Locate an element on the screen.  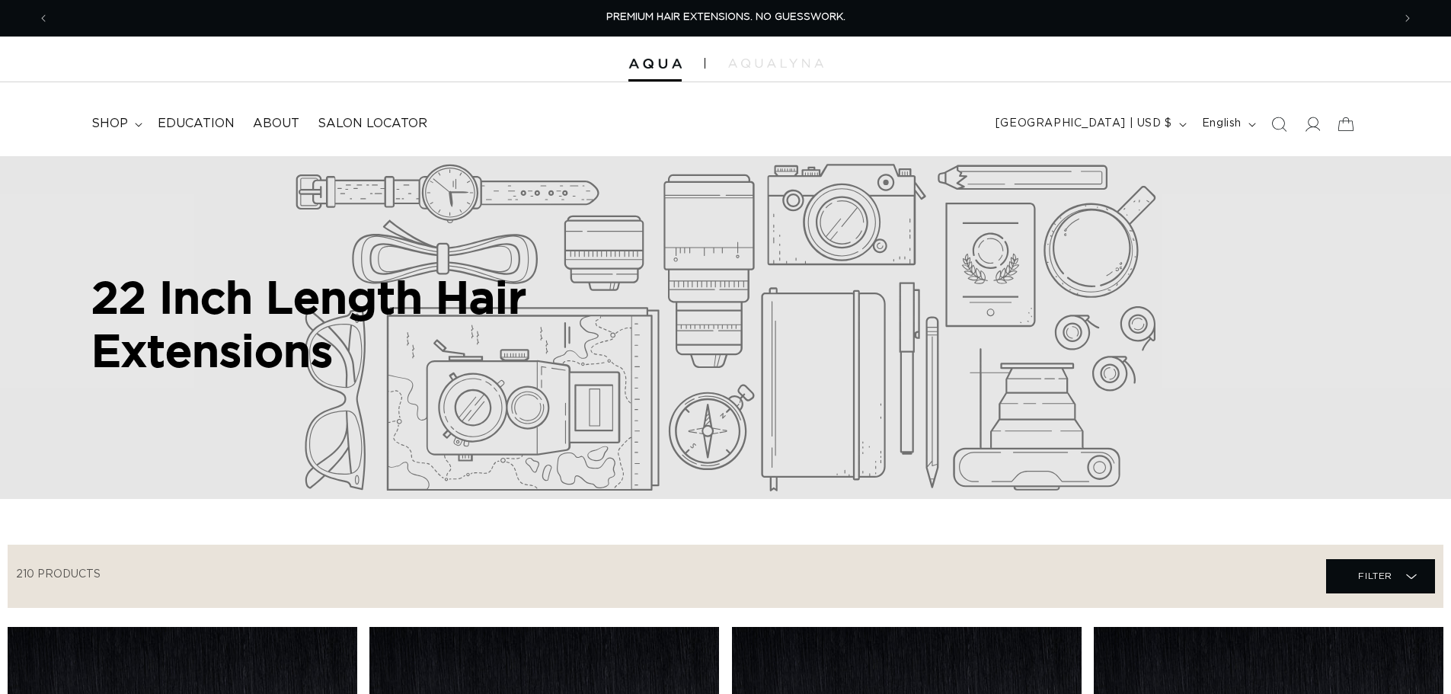
h2: 22 Inch Length Hair Extensions is located at coordinates (381, 323).